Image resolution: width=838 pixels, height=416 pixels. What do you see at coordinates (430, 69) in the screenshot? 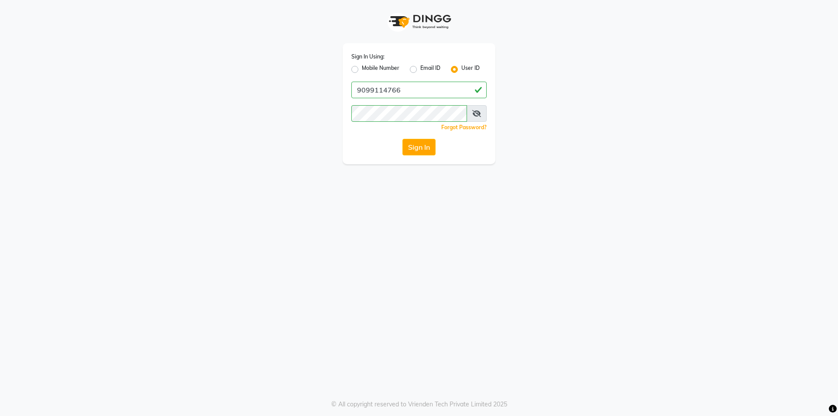
I see `label: Email ID` at bounding box center [430, 69].